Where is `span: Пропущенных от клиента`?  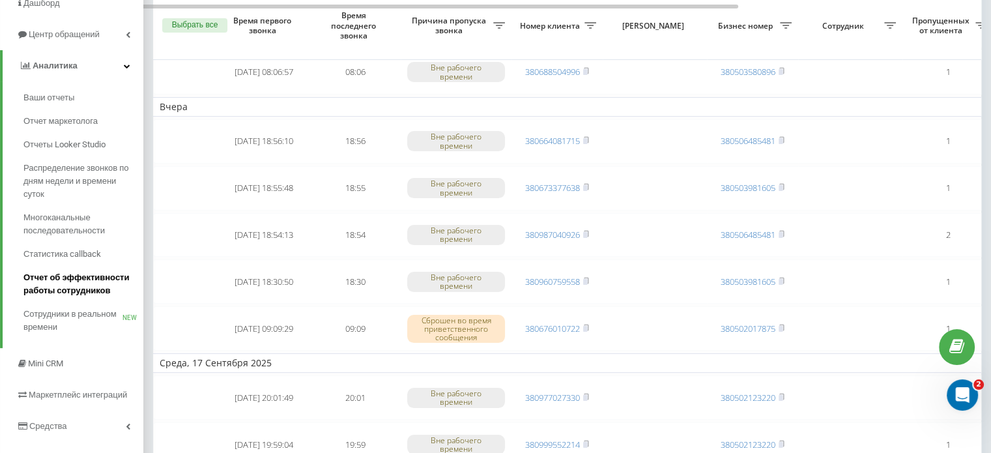 span: Пропущенных от клиента is located at coordinates (942, 25).